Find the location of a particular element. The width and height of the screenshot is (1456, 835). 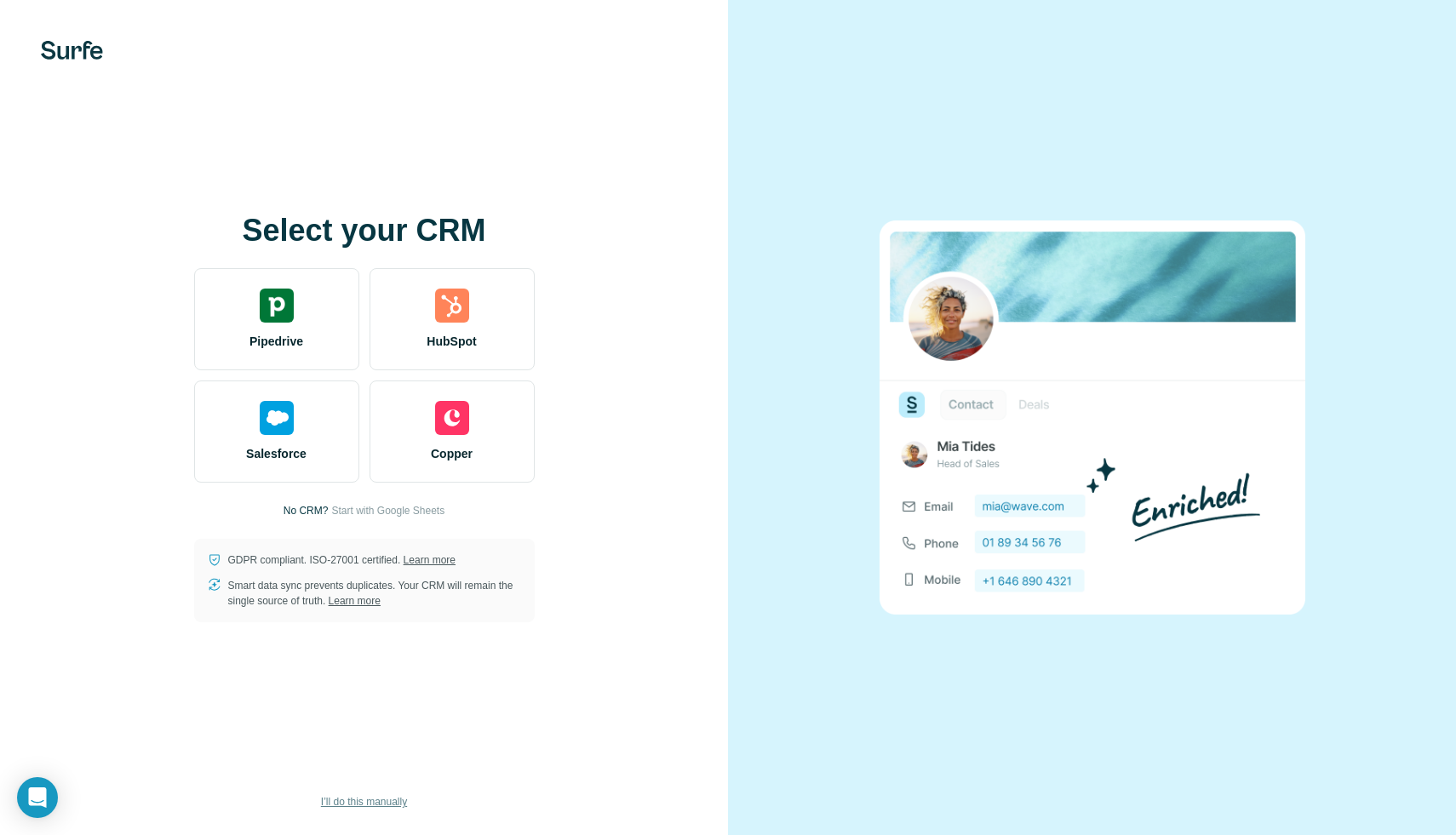

button: I’ll do this manually is located at coordinates (364, 802).